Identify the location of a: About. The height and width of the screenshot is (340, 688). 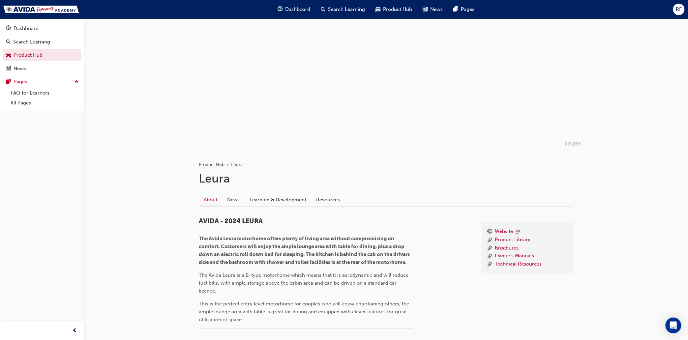
(210, 200).